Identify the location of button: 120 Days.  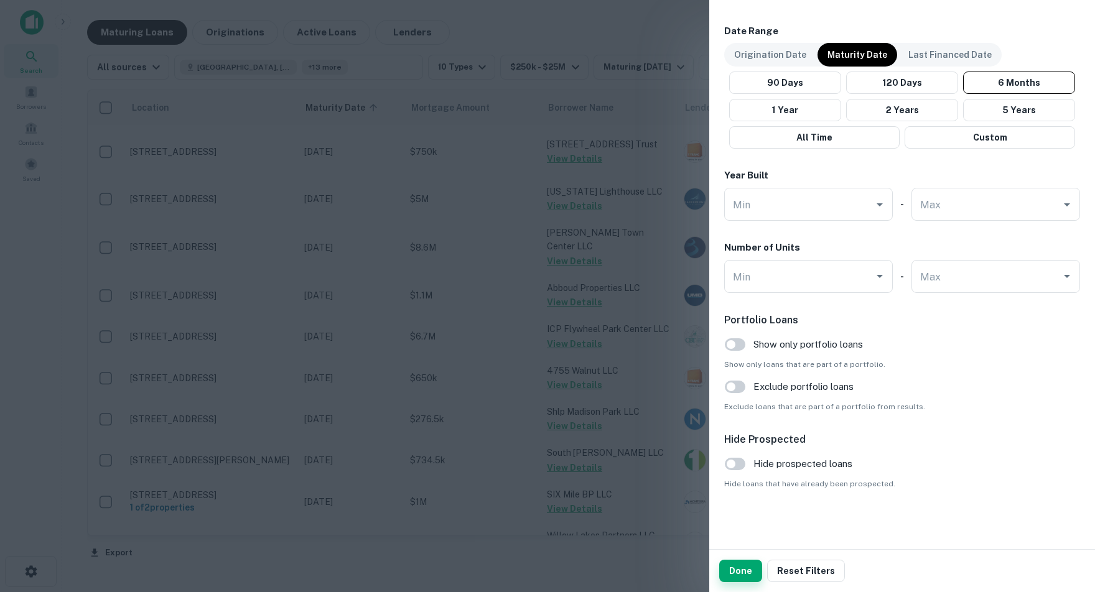
(902, 83).